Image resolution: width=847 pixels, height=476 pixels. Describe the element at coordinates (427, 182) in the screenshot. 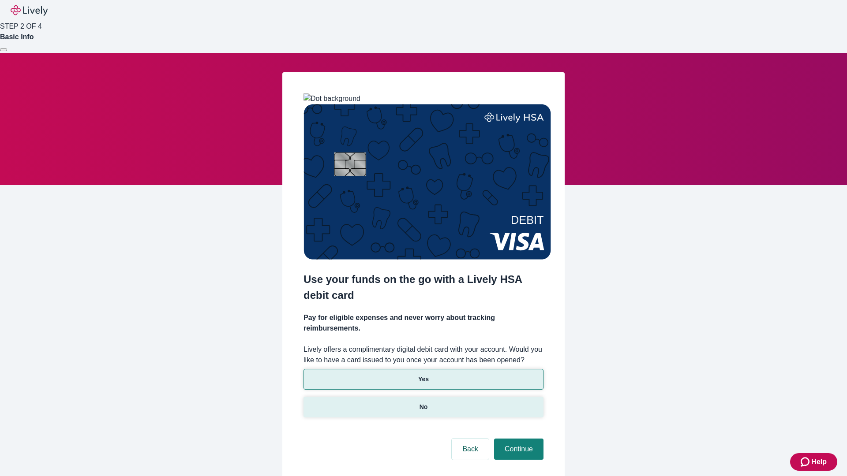

I see `img: Debit card` at that location.